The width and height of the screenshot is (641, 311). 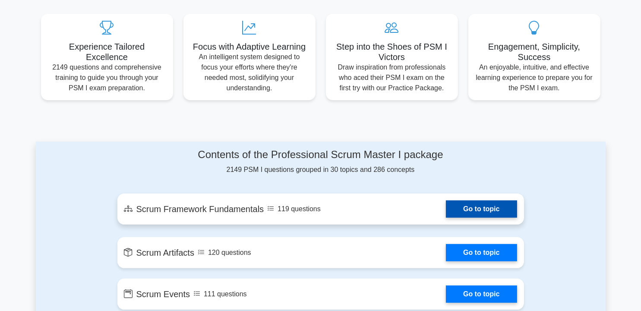 What do you see at coordinates (534, 78) in the screenshot?
I see `p: An enjoyable, intuitive, and effective learning experience to prepare you for the PSM I exam.` at bounding box center [534, 78].